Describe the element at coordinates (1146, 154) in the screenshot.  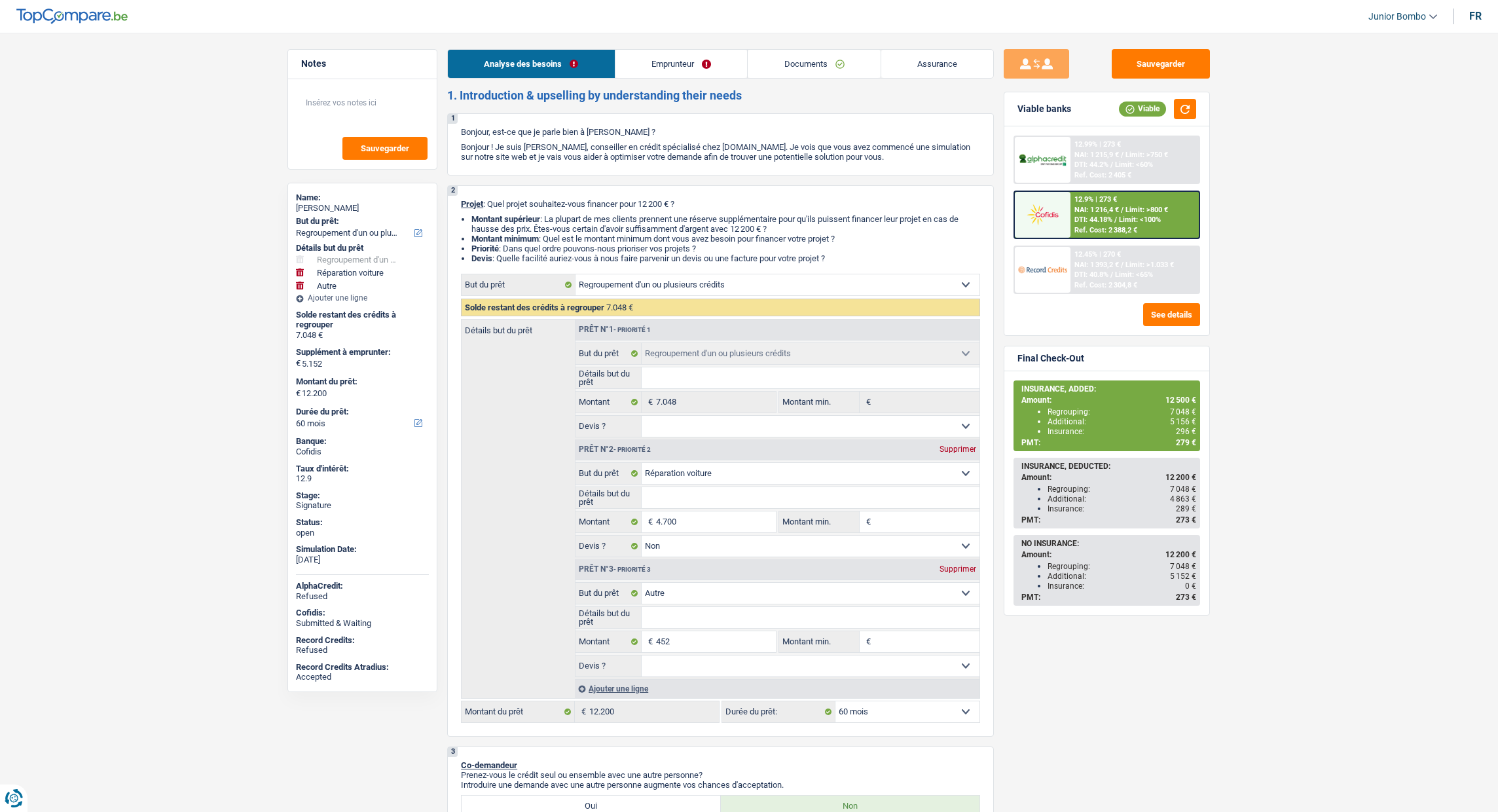
I see `span: Limit: >750 €` at that location.